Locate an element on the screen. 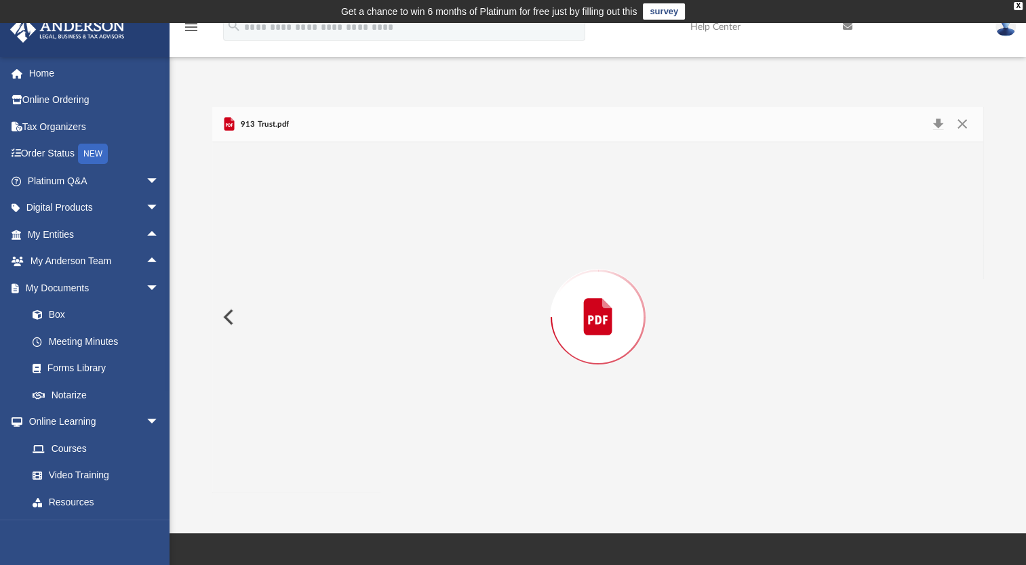  img: User Pic is located at coordinates (1005, 26).